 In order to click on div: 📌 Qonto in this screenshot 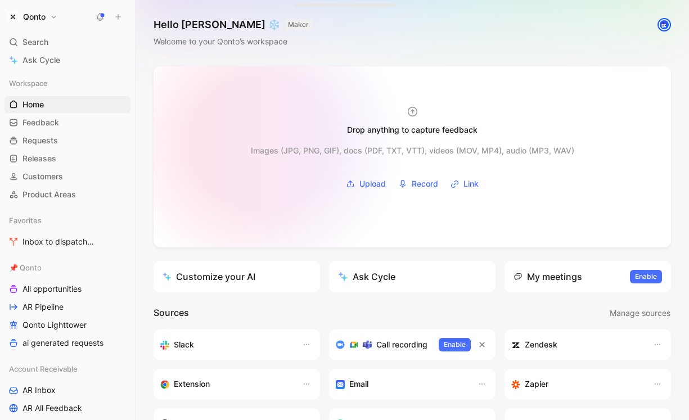, I will do `click(67, 268)`.